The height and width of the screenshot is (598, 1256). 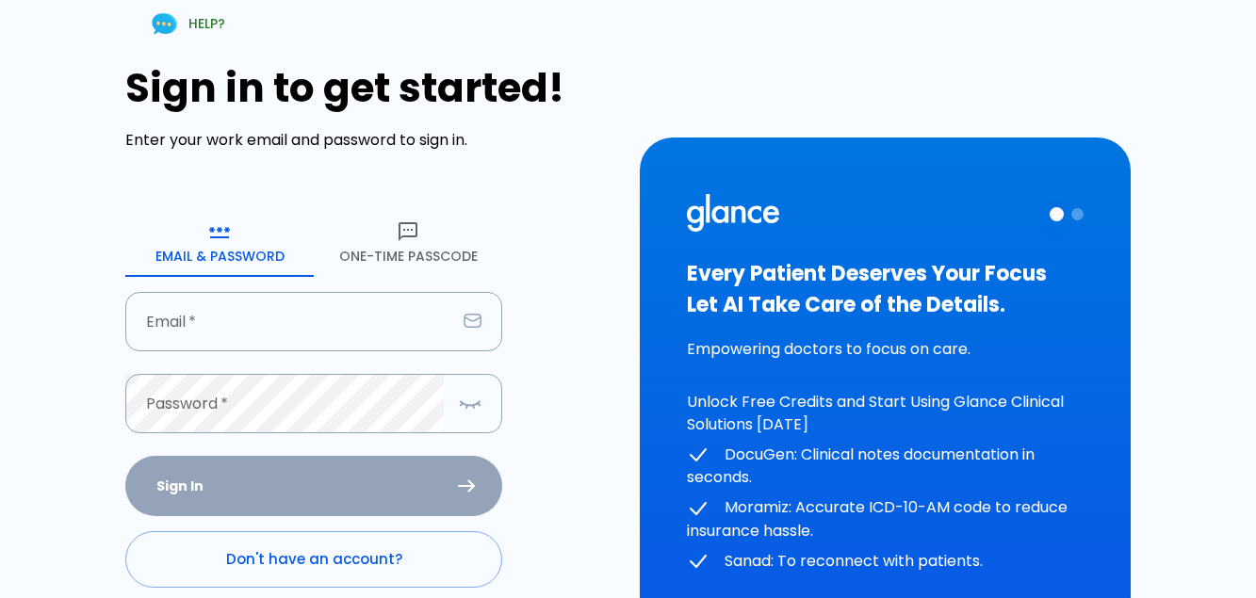 What do you see at coordinates (885, 350) in the screenshot?
I see `p: Empowering doctors to focus on care.` at bounding box center [885, 350].